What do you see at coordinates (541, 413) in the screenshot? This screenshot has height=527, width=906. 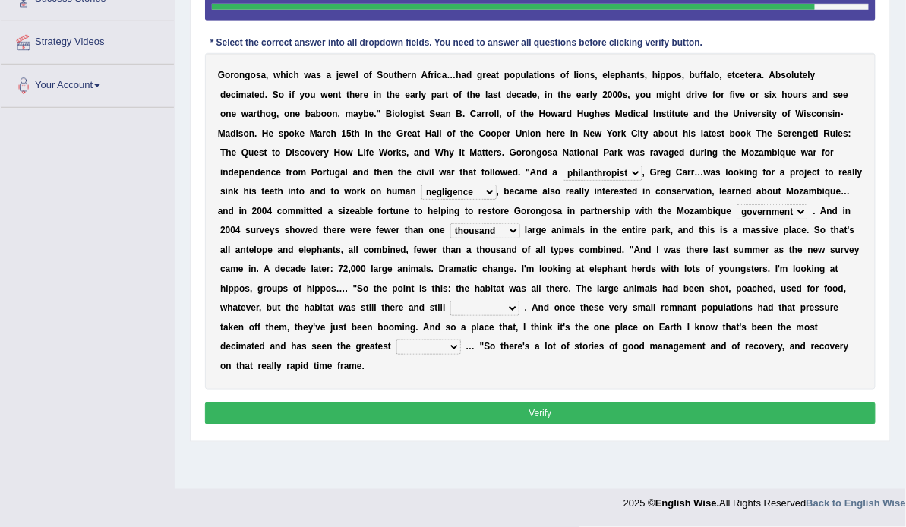 I see `button: Verify` at bounding box center [541, 413].